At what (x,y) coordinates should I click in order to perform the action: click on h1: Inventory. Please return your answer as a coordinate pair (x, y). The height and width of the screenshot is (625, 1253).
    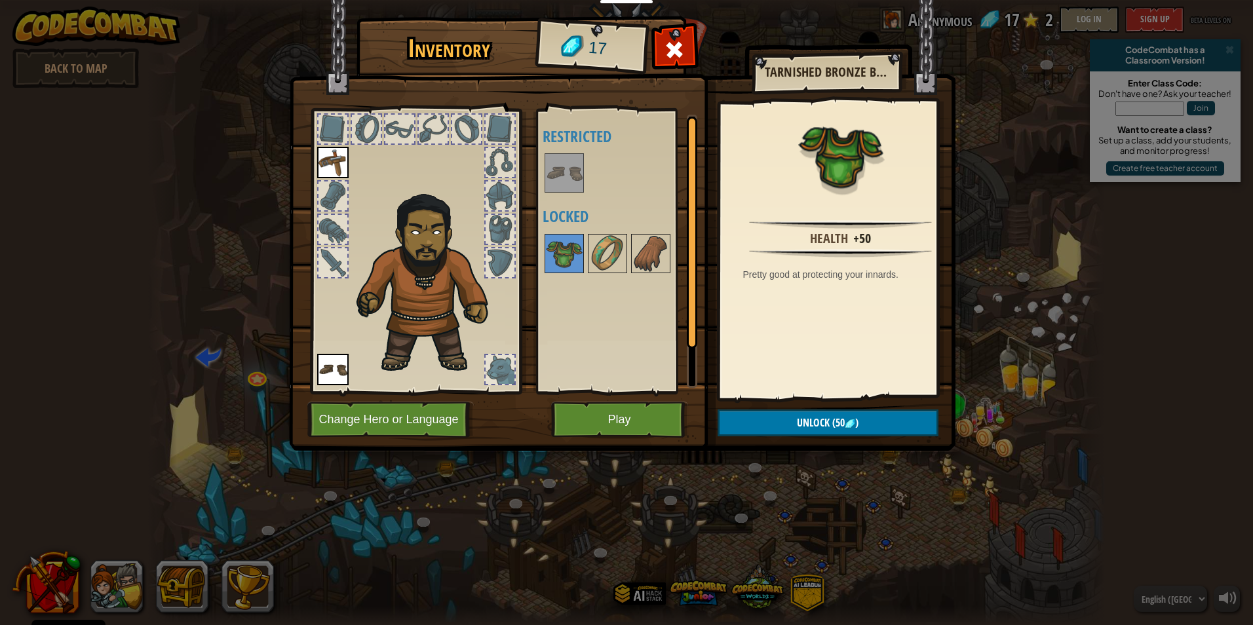
    Looking at the image, I should click on (449, 49).